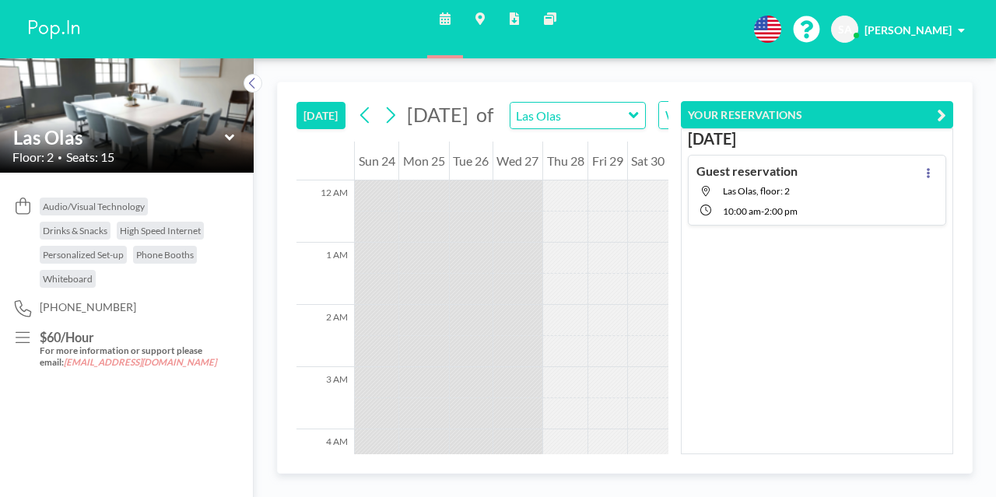  What do you see at coordinates (565, 161) in the screenshot?
I see `div: Thu 28` at bounding box center [565, 161].